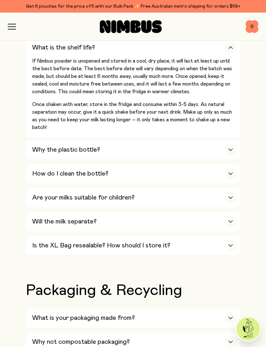 Image resolution: width=266 pixels, height=347 pixels. Describe the element at coordinates (65, 222) in the screenshot. I see `h3: Will the milk separate?` at that location.